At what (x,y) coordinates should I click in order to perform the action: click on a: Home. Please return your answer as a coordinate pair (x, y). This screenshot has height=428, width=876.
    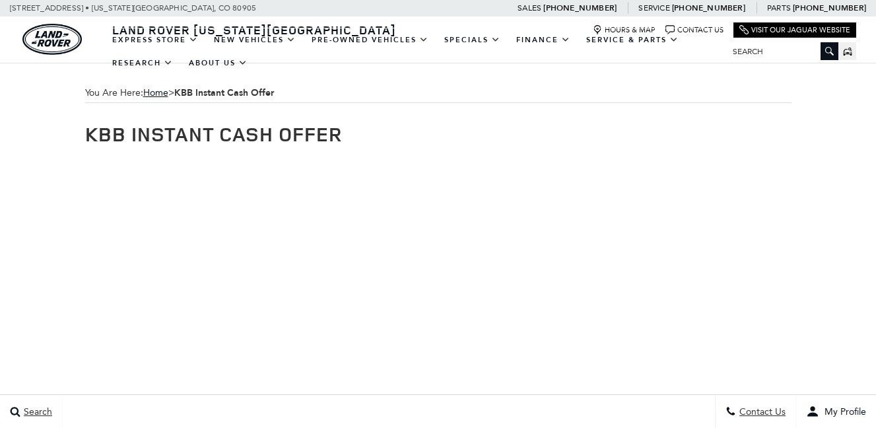
    Looking at the image, I should click on (156, 92).